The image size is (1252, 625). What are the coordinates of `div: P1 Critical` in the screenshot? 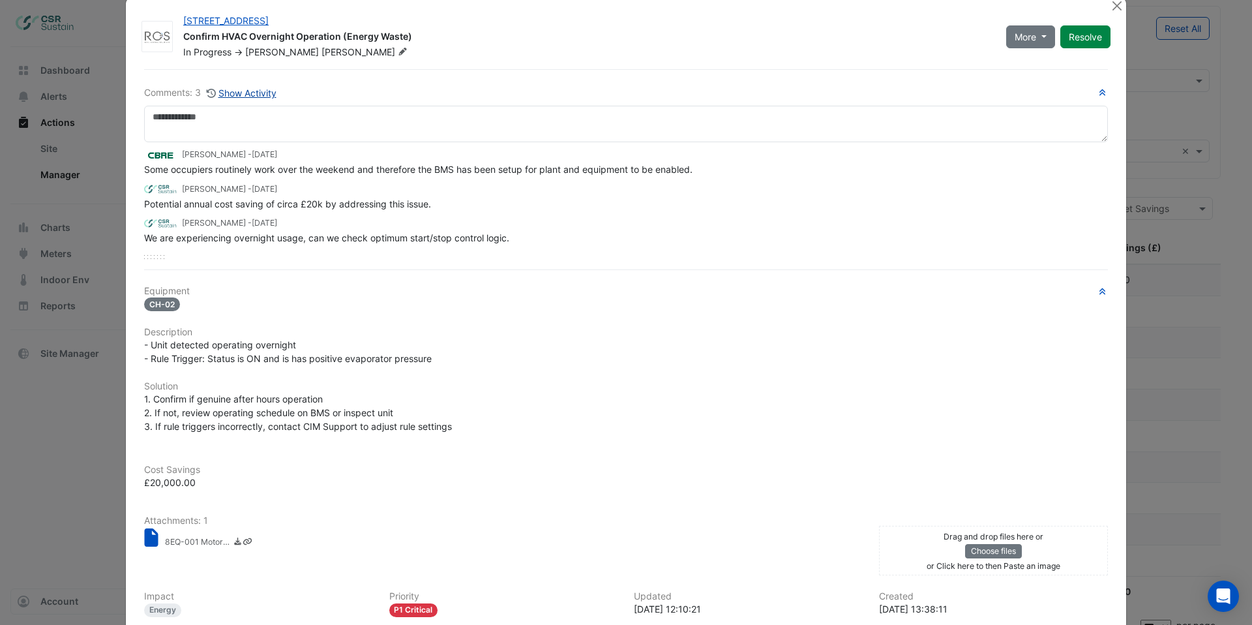 It's located at (413, 610).